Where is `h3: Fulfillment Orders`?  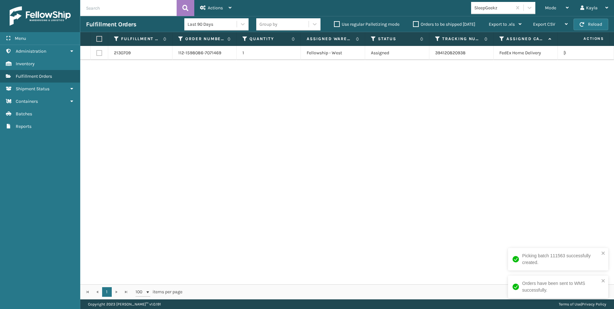
h3: Fulfillment Orders is located at coordinates (111, 24).